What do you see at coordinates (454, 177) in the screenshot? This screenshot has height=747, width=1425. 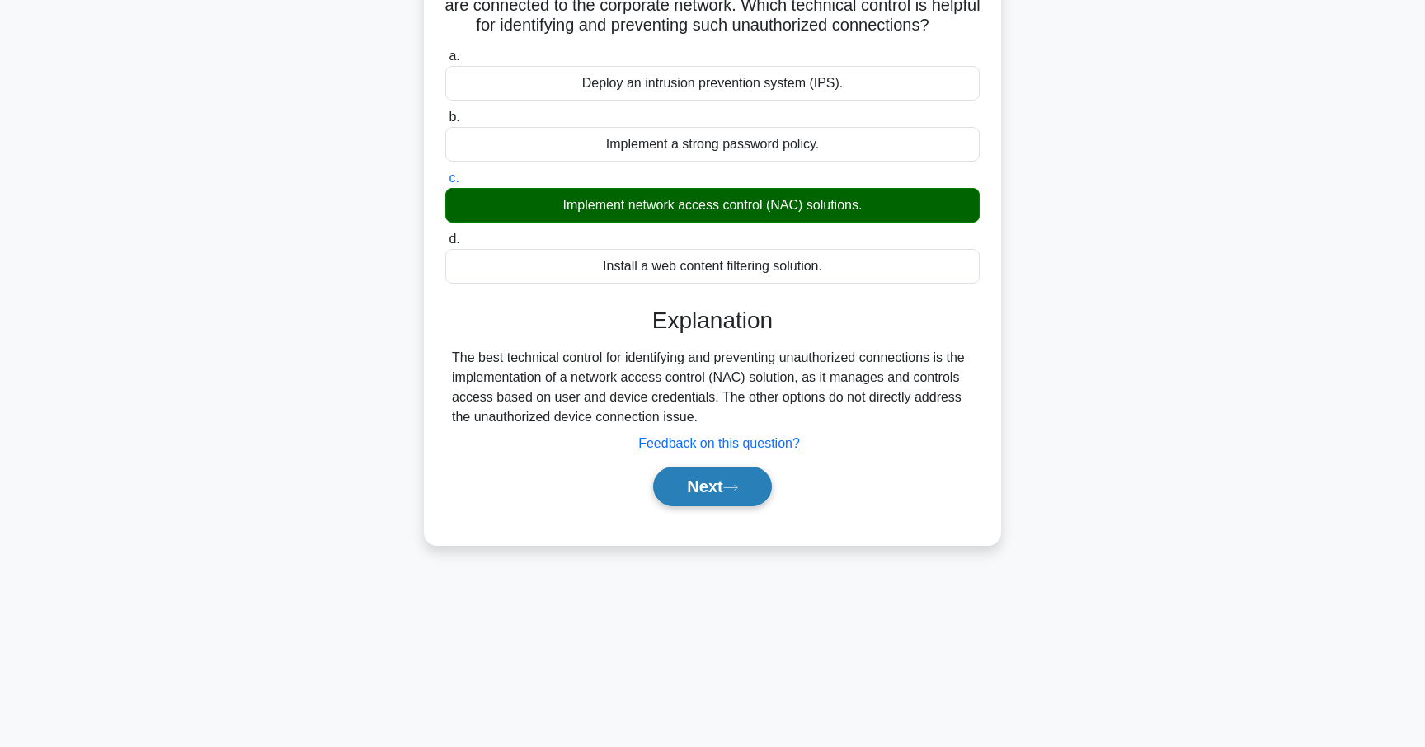 I see `span: c.` at bounding box center [454, 177].